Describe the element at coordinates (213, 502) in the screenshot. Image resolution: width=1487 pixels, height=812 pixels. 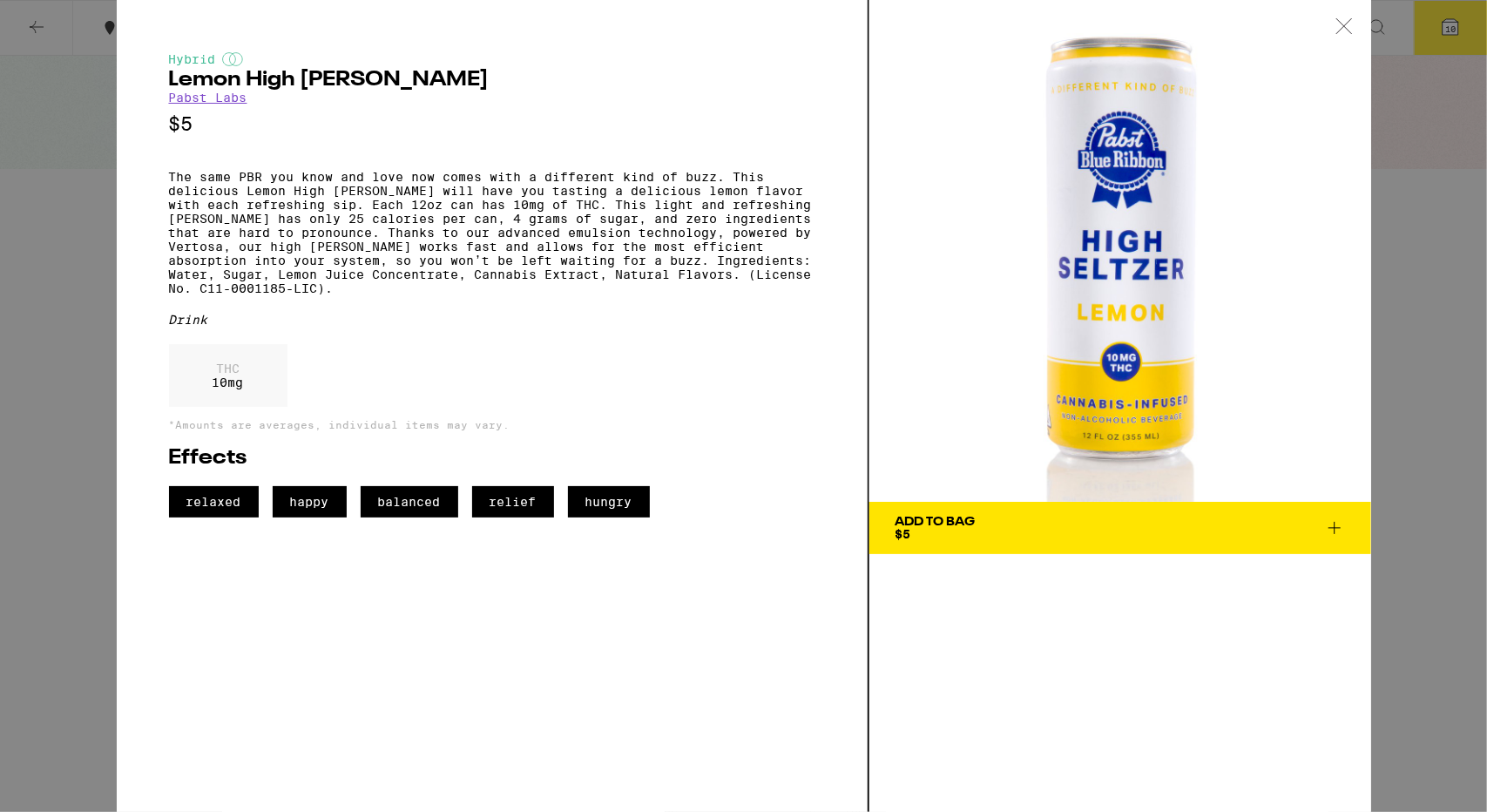
I see `span: relaxed` at that location.